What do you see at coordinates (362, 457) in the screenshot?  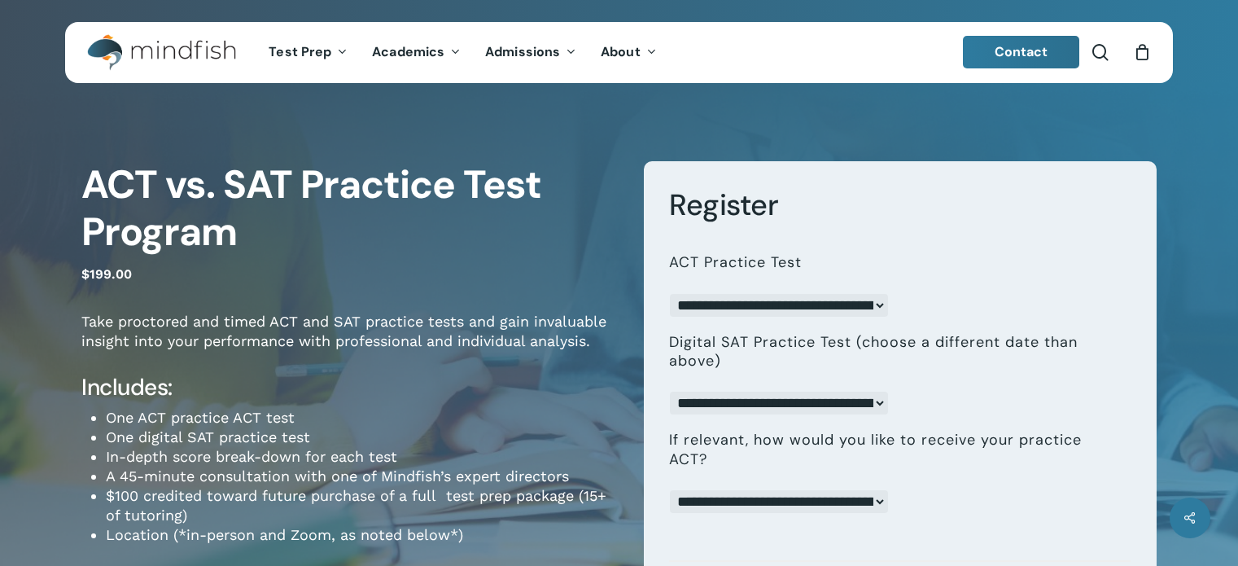 I see `li: In-depth score break-down for each test` at bounding box center [362, 457].